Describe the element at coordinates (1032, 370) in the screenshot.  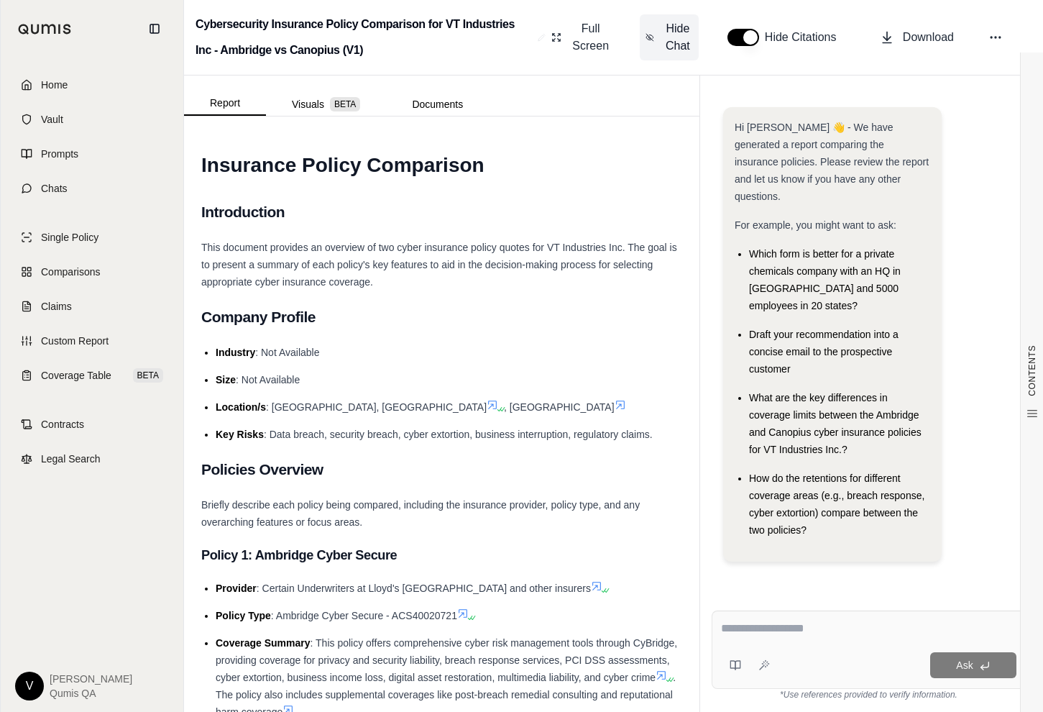
I see `span: CONTENTS` at that location.